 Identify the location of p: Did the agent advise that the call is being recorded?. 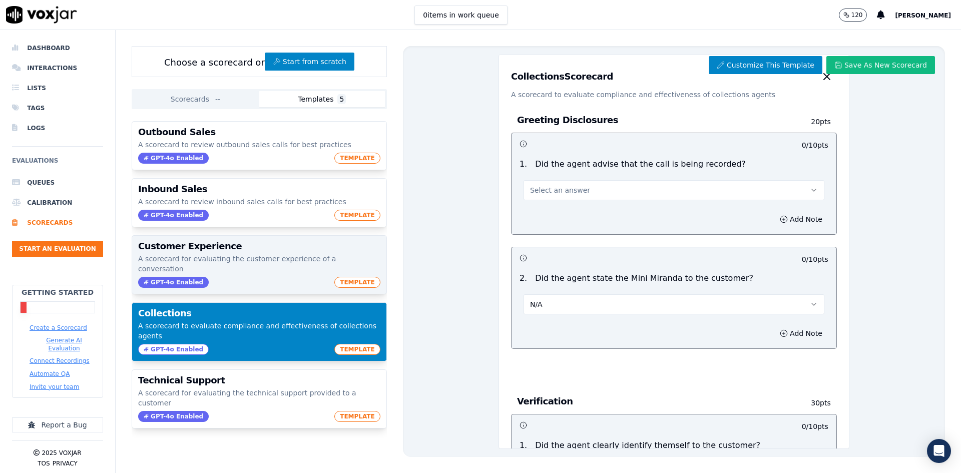
(640, 164).